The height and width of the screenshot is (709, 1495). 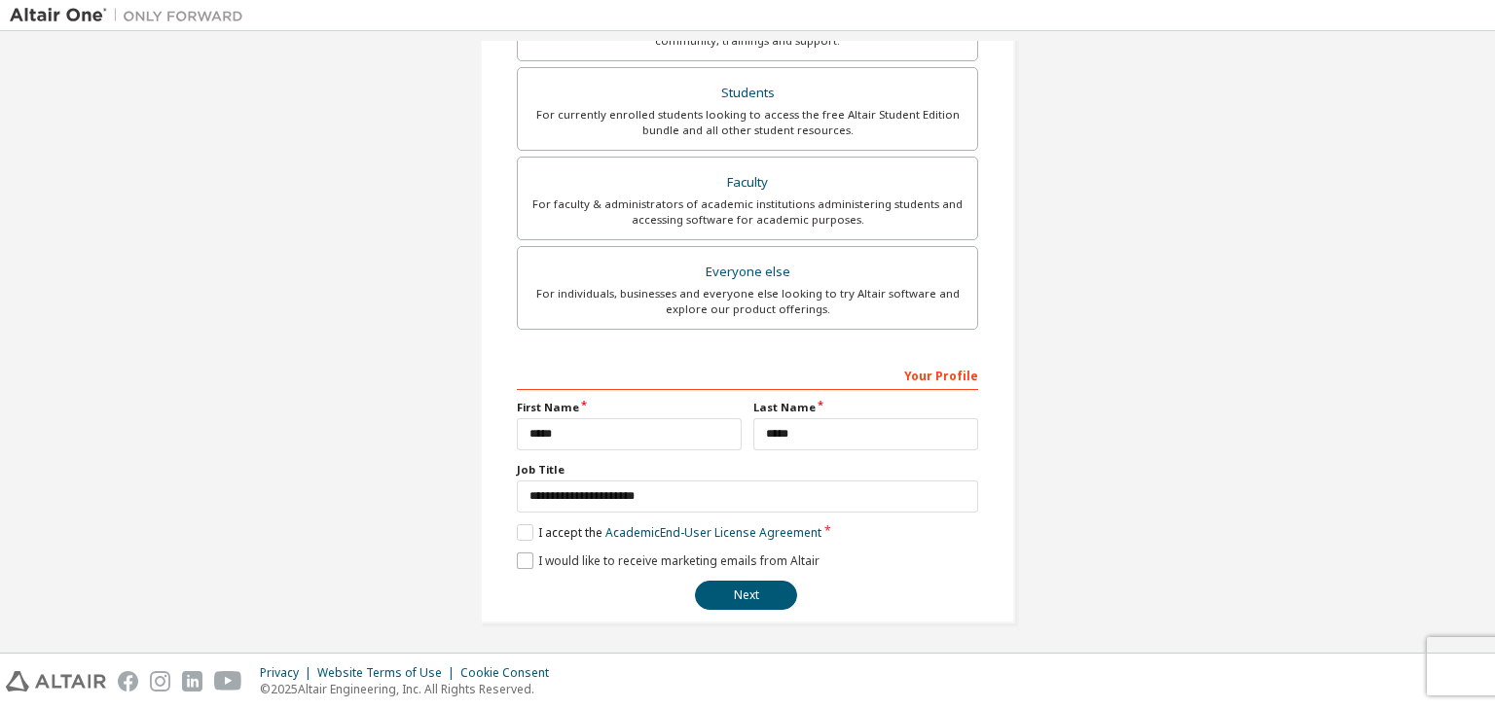 I want to click on label: First Name, so click(x=629, y=408).